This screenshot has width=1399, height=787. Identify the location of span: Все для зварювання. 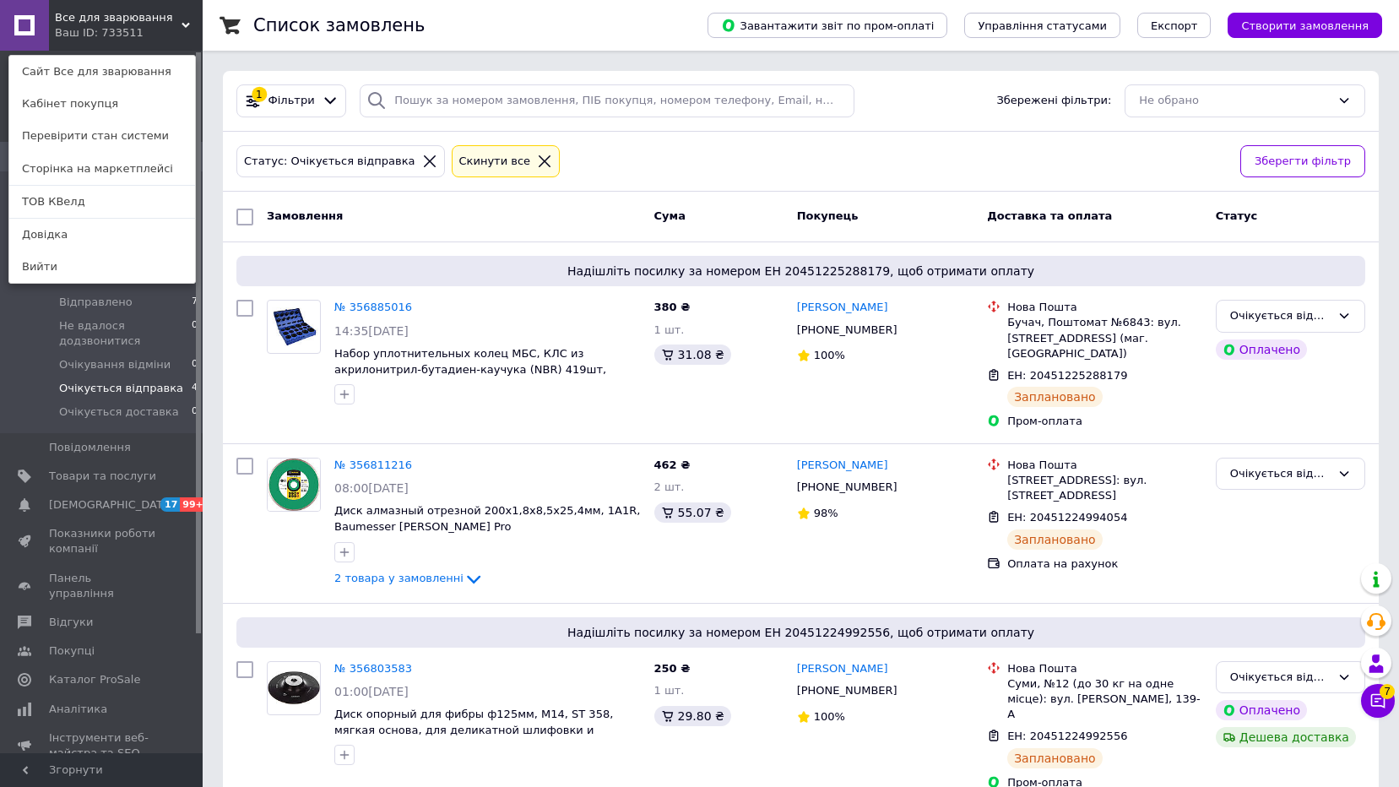
(118, 18).